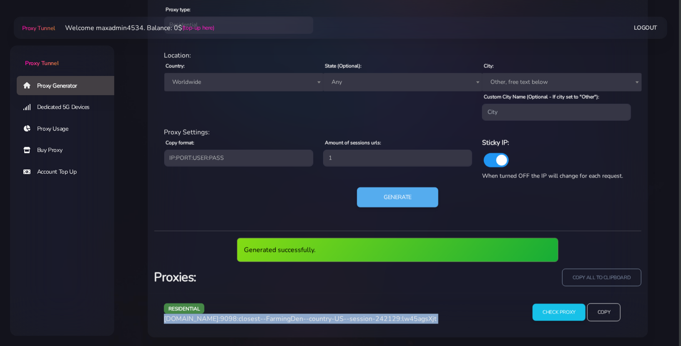  I want to click on li: Welcome maxadmin4534. Balance: 0$, so click(135, 28).